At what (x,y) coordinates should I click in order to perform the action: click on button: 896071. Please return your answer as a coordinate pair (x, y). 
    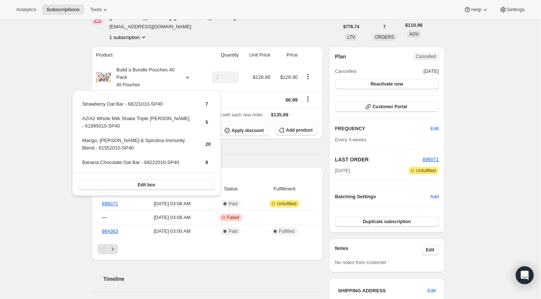
    Looking at the image, I should click on (431, 160).